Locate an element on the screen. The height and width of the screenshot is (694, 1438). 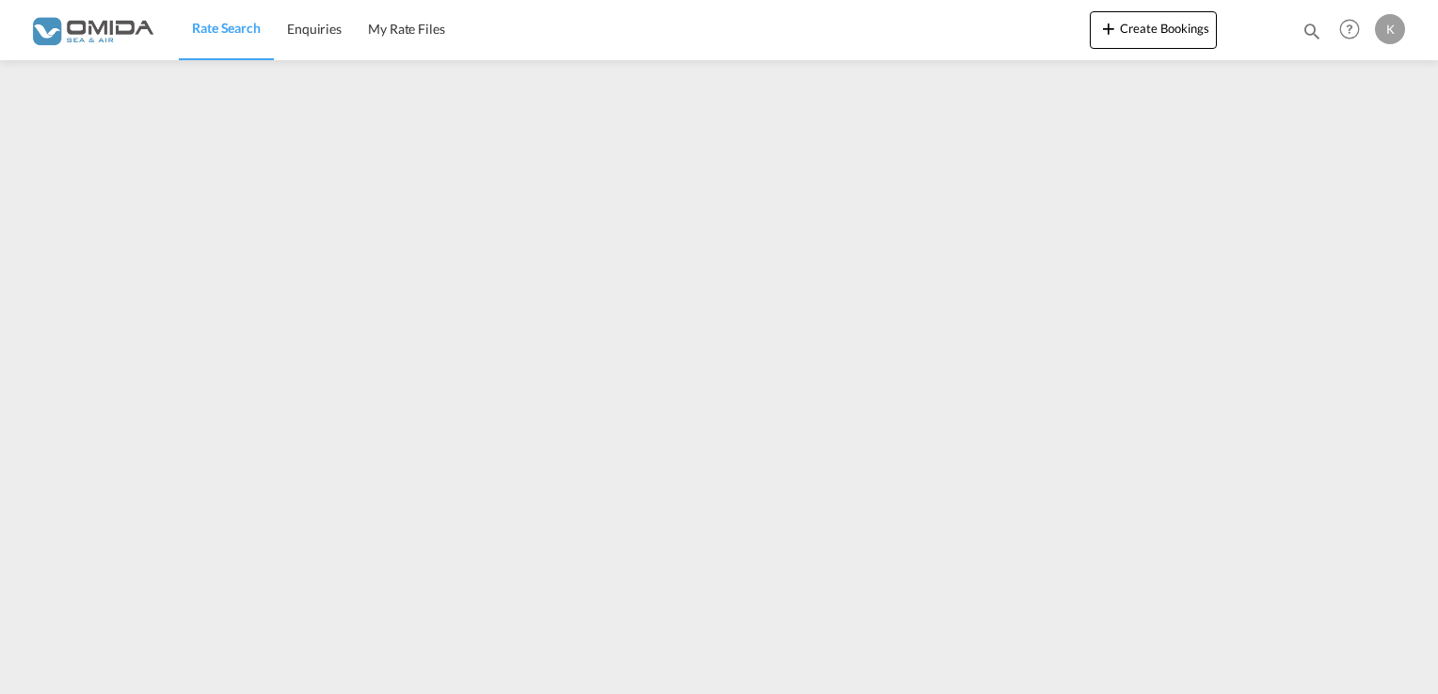
img: 459c566038e111ed959c4fc4f0a4b274.png is located at coordinates (91, 29).